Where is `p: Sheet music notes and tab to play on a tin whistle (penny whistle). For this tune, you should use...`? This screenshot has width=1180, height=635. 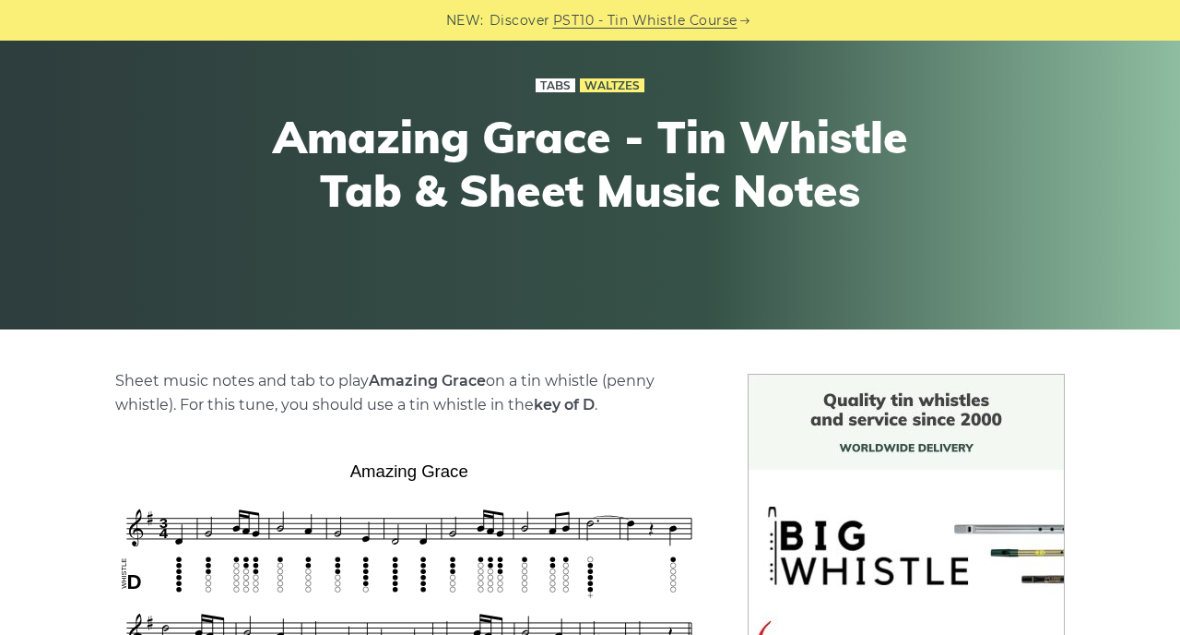 p: Sheet music notes and tab to play on a tin whistle (penny whistle). For this tune, you should use... is located at coordinates (409, 393).